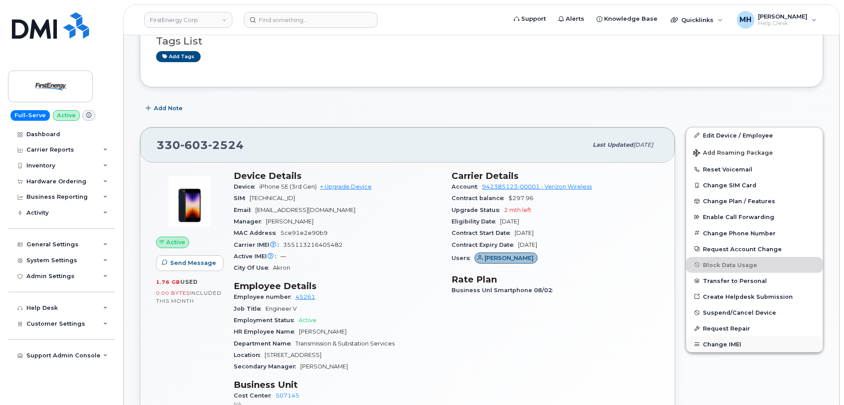  Describe the element at coordinates (305, 297) in the screenshot. I see `a: 45261` at that location.